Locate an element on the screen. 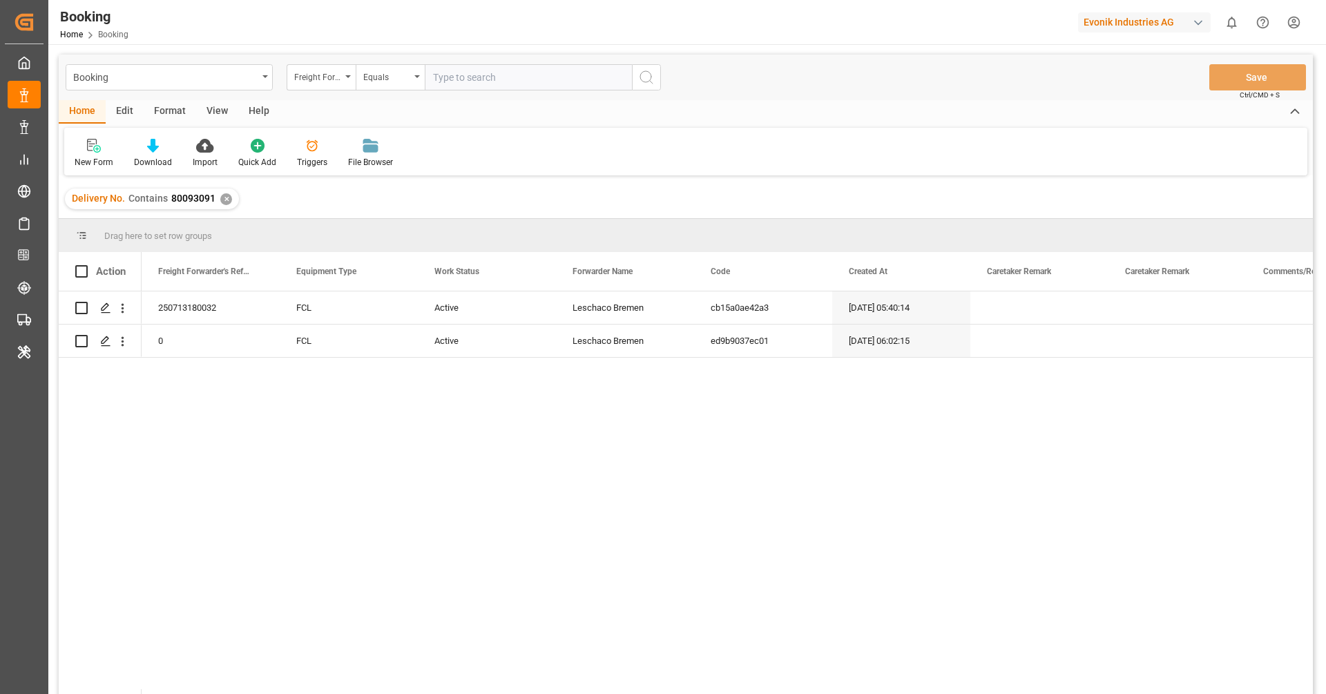 This screenshot has height=694, width=1326. div: Action is located at coordinates (110, 271).